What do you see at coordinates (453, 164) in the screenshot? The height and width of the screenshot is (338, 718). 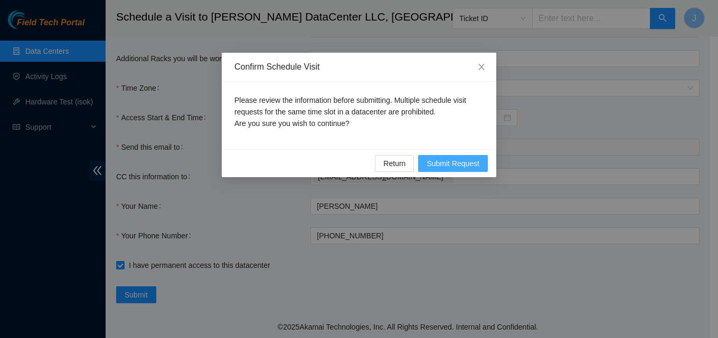 I see `span: Submit Request` at bounding box center [453, 164].